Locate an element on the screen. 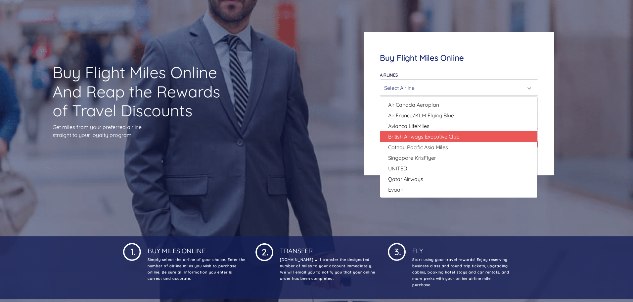 This screenshot has width=633, height=302. span: Singapore KrisFlyer is located at coordinates (412, 158).